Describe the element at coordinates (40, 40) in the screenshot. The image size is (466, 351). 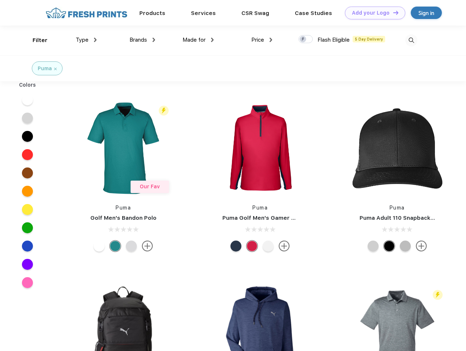
I see `div: Filter` at that location.